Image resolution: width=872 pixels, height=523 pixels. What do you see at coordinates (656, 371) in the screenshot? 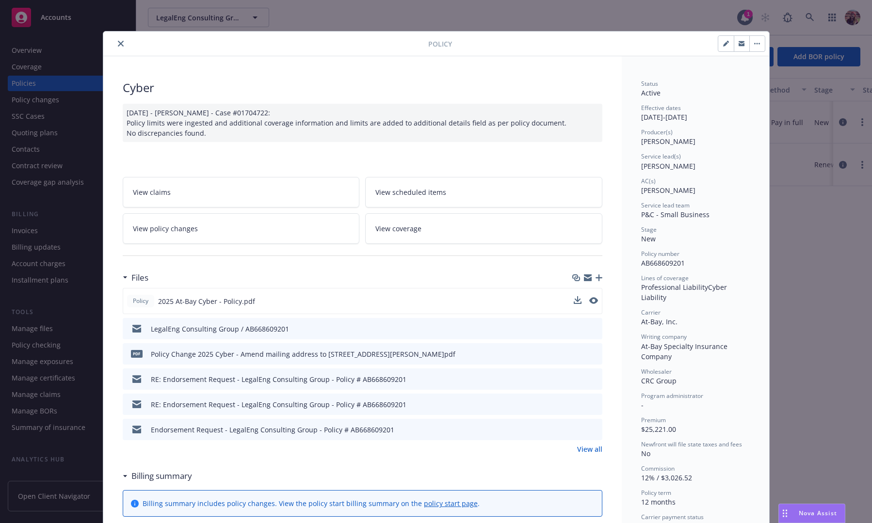
I see `span: Wholesaler` at bounding box center [656, 371].